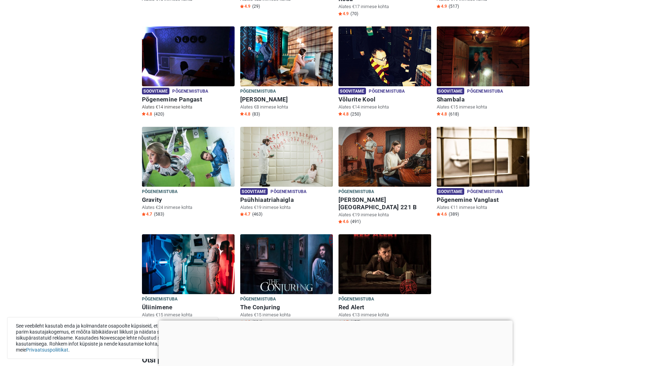 The height and width of the screenshot is (366, 671). What do you see at coordinates (483, 157) in the screenshot?
I see `img: Põgenemine Vanglast` at bounding box center [483, 157].